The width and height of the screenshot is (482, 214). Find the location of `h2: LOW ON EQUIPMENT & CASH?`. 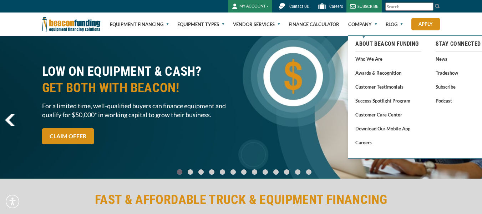

h2: LOW ON EQUIPMENT & CASH? is located at coordinates (139, 80).